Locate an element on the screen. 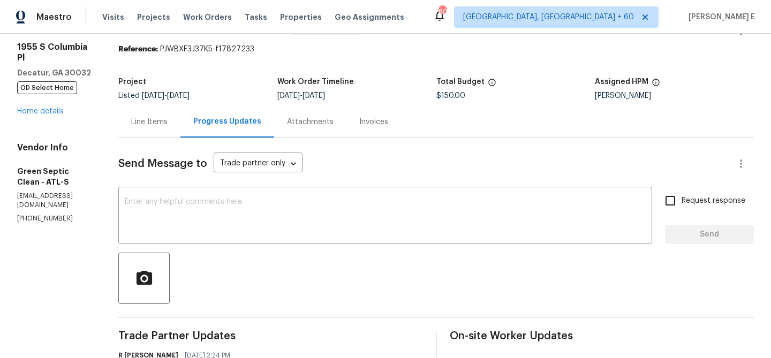 This screenshot has height=358, width=771. span: $150.00 is located at coordinates (451, 96).